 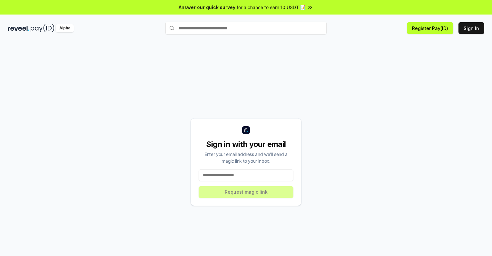 What do you see at coordinates (18, 28) in the screenshot?
I see `img: reveel_dark` at bounding box center [18, 28].